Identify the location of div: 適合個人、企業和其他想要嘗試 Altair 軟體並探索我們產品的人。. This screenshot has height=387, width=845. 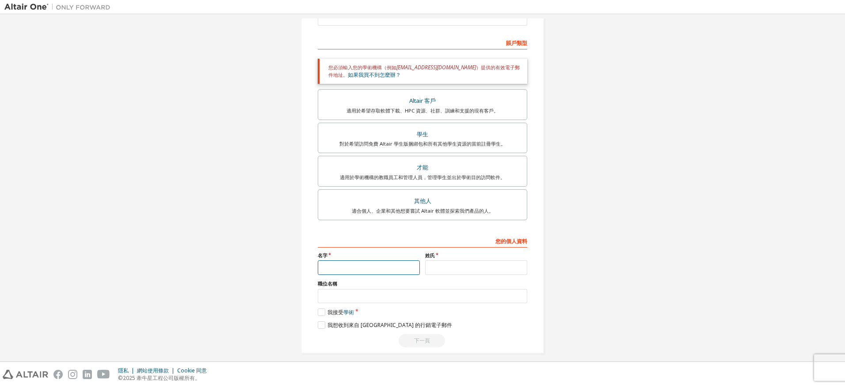
(422, 211).